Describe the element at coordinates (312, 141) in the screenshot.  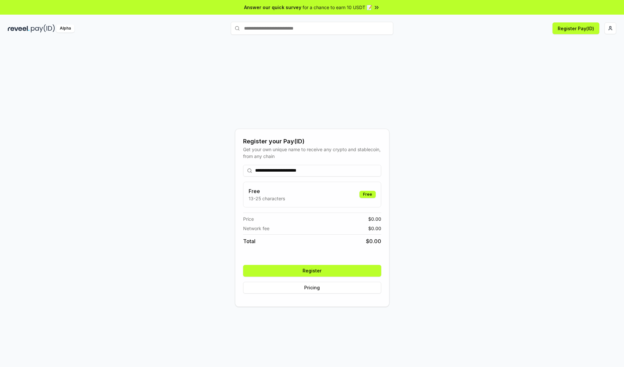
I see `div: Register your Pay(ID)` at that location.